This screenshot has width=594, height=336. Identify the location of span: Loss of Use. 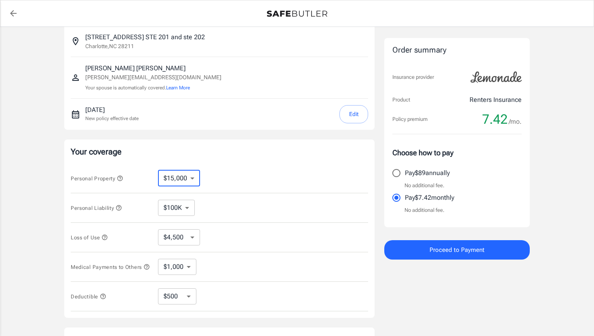
(89, 237).